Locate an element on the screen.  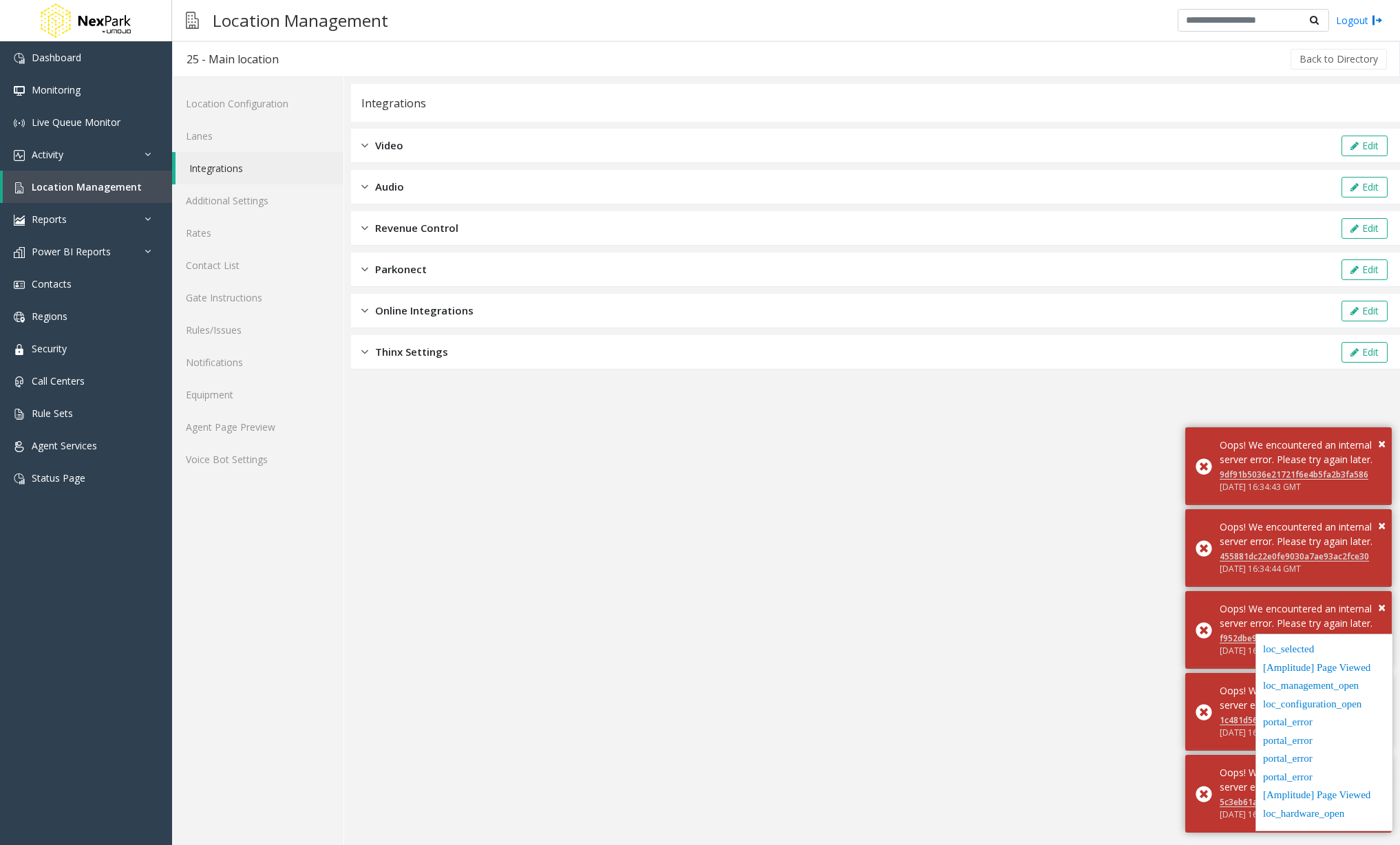
span: Thinx Settings is located at coordinates (411, 352).